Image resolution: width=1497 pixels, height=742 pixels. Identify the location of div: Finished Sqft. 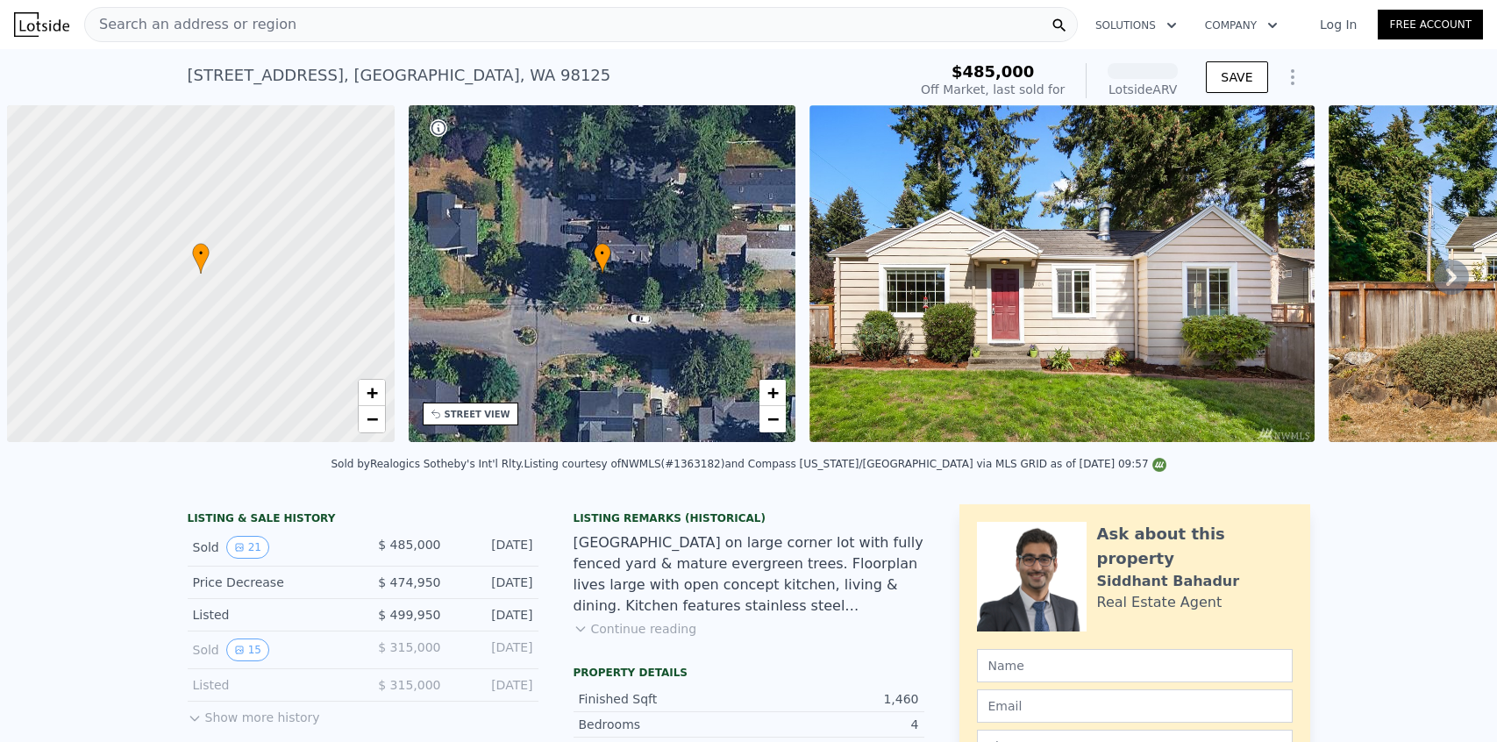
(664, 699).